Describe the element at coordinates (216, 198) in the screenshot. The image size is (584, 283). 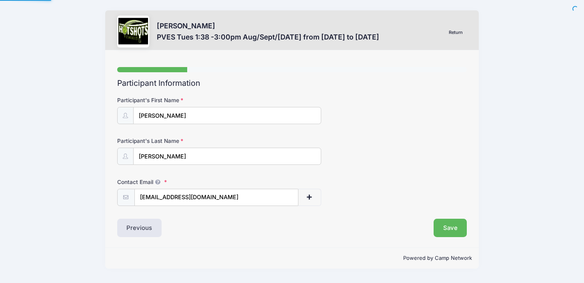
I see `input: email@email.com` at that location.